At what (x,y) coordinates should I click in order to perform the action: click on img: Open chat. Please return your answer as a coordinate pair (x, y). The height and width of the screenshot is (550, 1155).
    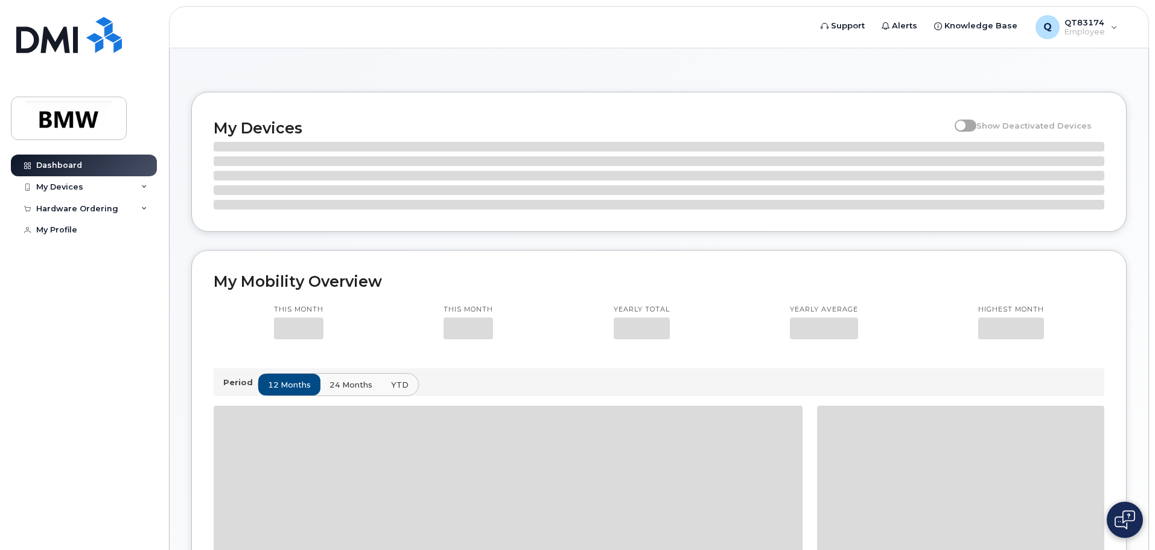
    Looking at the image, I should click on (1125, 520).